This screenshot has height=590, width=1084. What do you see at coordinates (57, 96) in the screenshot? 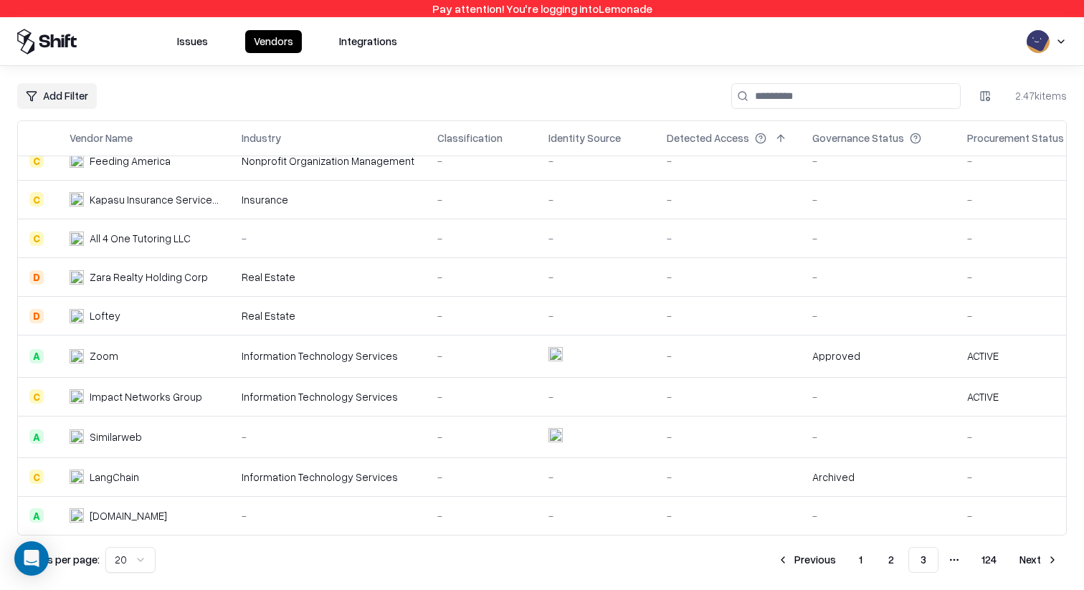
I see `button: Add Filter` at bounding box center [57, 96].